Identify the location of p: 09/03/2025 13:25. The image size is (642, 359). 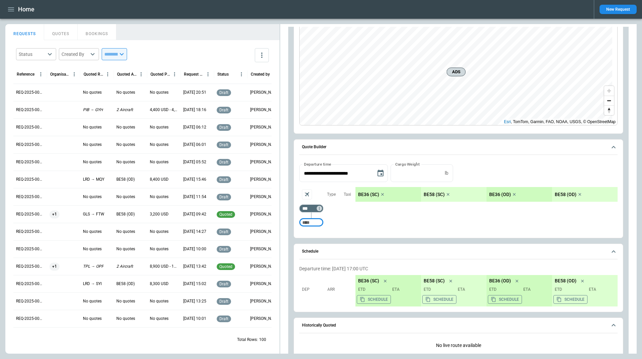
(195, 301).